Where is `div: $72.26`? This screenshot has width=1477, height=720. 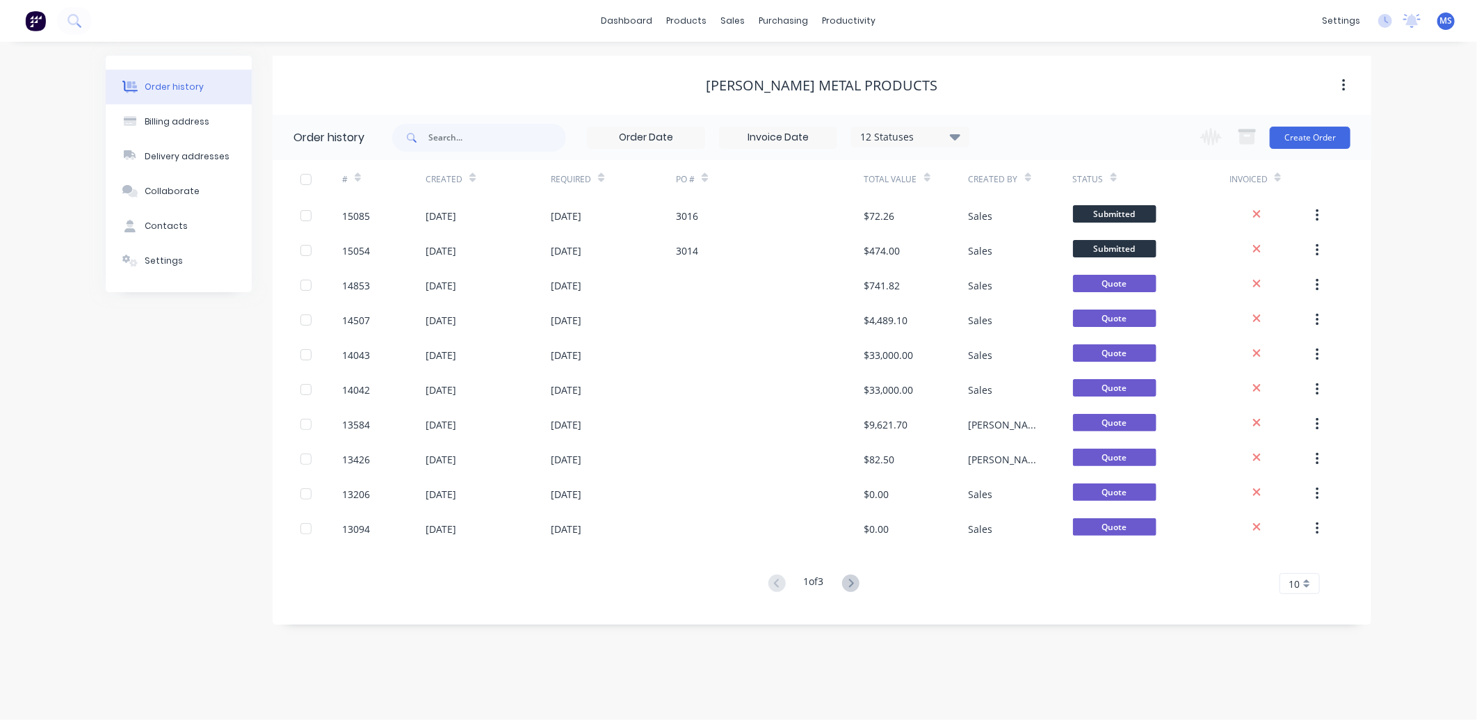
div: $72.26 is located at coordinates (880, 216).